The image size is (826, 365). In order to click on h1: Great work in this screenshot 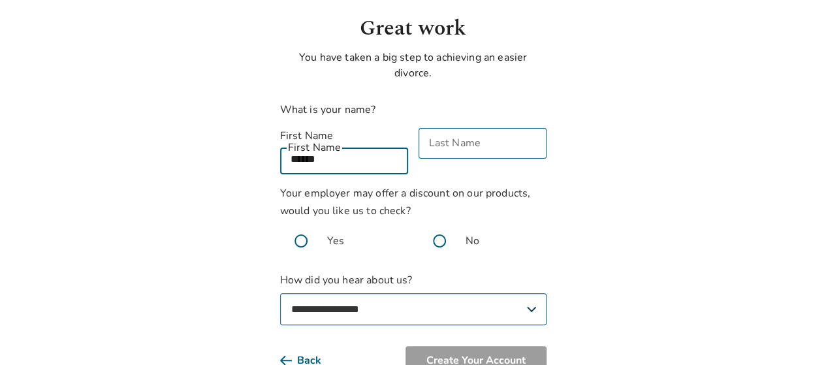, I will do `click(413, 29)`.